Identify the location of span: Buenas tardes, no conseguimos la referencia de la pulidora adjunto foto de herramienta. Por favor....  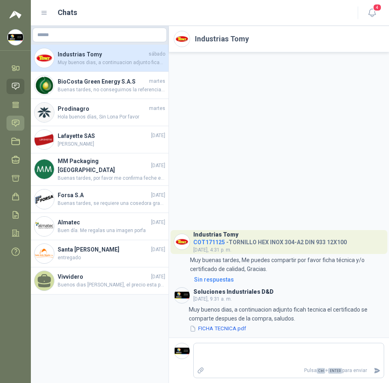
(111, 90).